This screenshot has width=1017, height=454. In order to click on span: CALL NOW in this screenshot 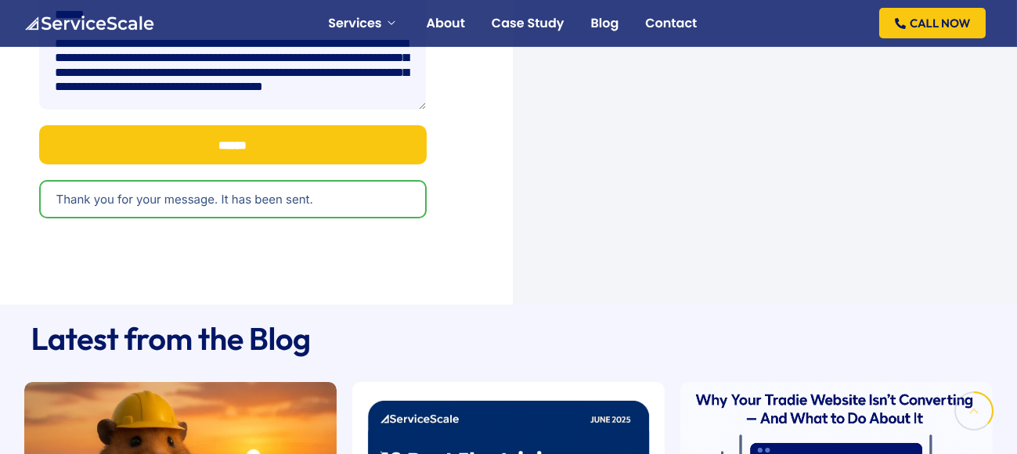, I will do `click(939, 23)`.